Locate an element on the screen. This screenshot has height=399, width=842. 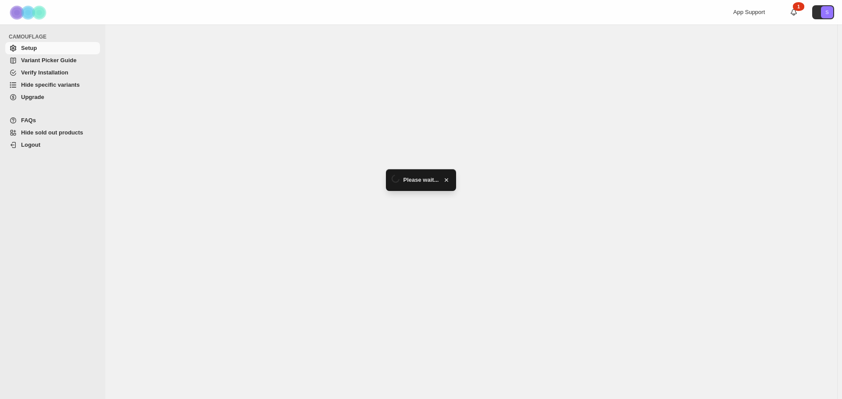
a: Hide sold out products is located at coordinates (53, 133).